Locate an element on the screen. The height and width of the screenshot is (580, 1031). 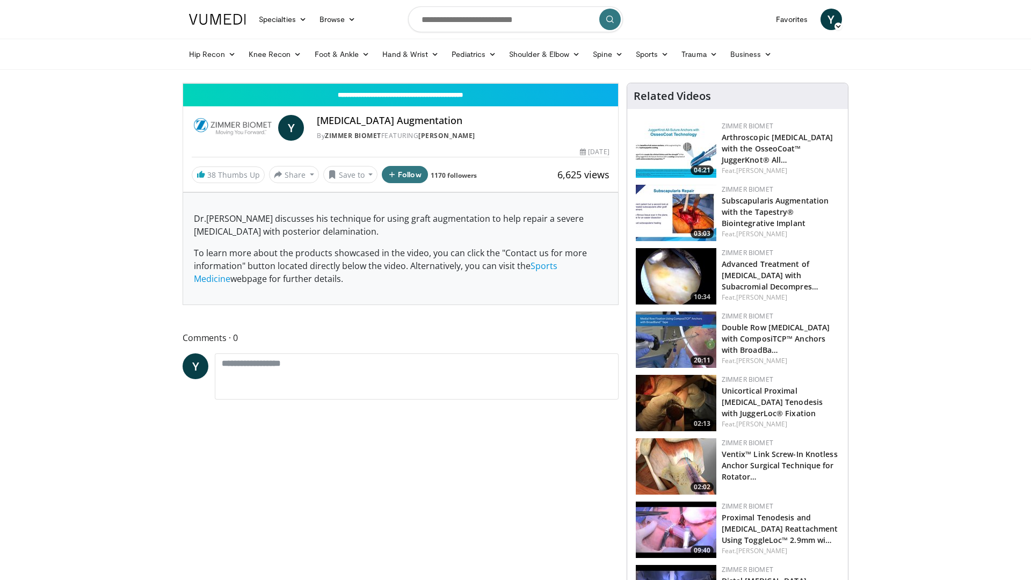
a: 02:13 is located at coordinates (676, 403).